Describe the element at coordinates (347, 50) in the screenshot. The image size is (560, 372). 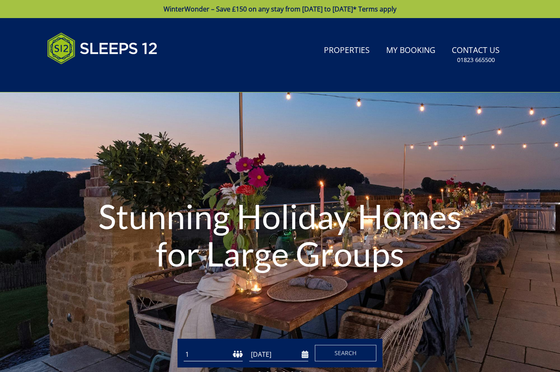
I see `a: Properties` at that location.